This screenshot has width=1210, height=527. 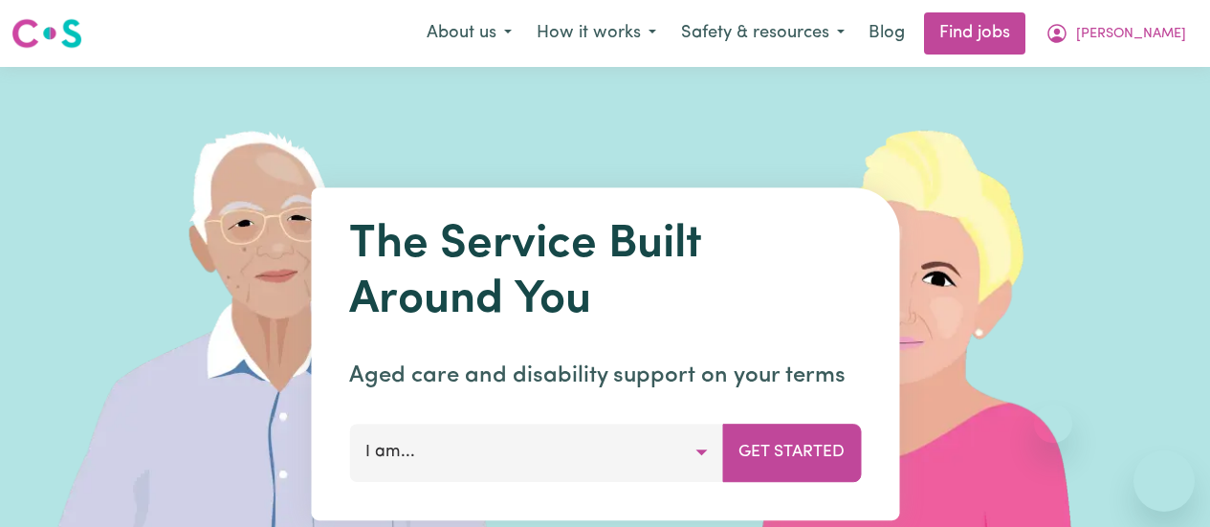 What do you see at coordinates (791, 453) in the screenshot?
I see `button: Get Started` at bounding box center [791, 453].